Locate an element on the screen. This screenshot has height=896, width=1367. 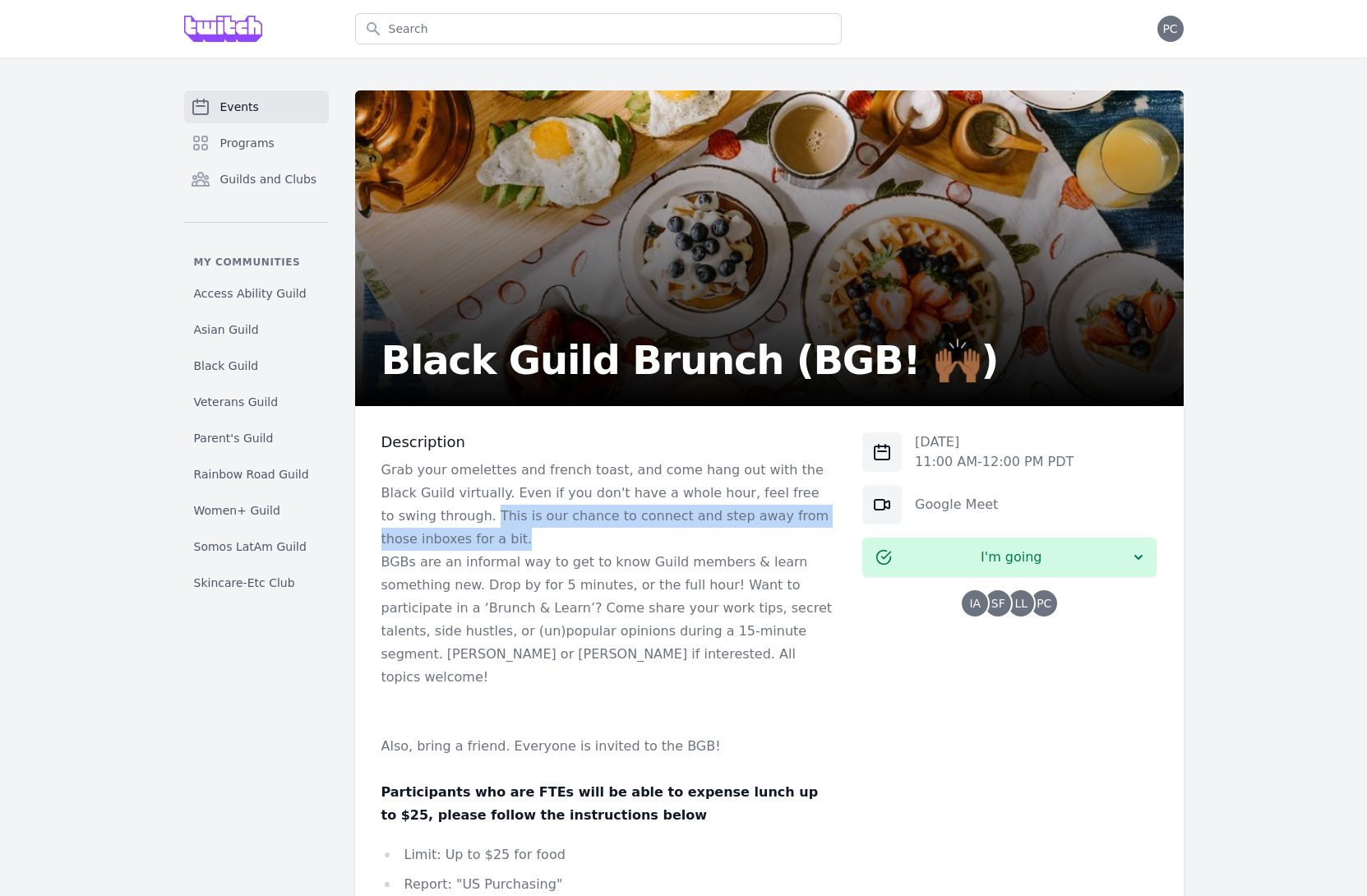
span: Black Guild is located at coordinates (226, 366).